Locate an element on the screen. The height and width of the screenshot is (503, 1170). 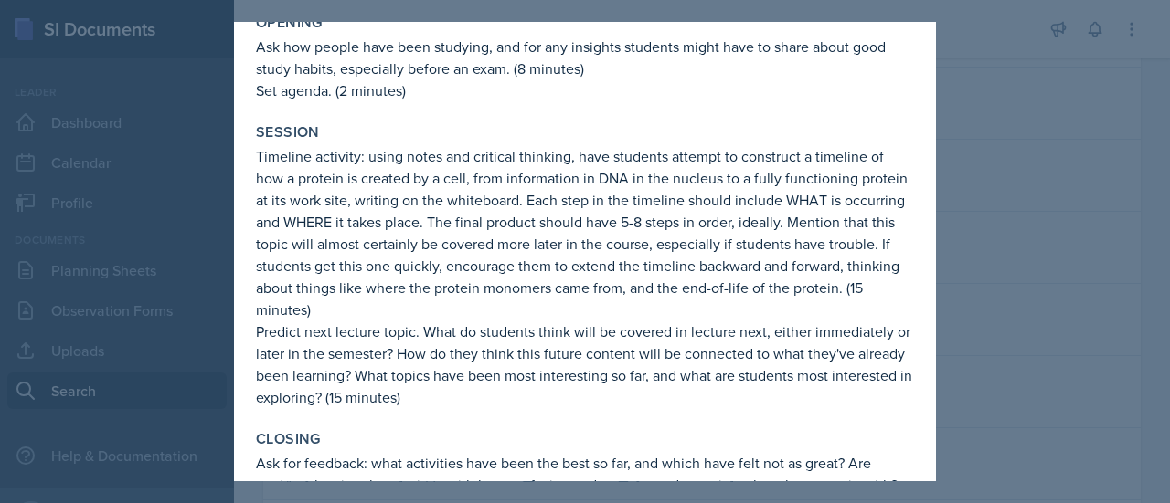
p: Set agenda. (2 minutes) is located at coordinates (585, 90).